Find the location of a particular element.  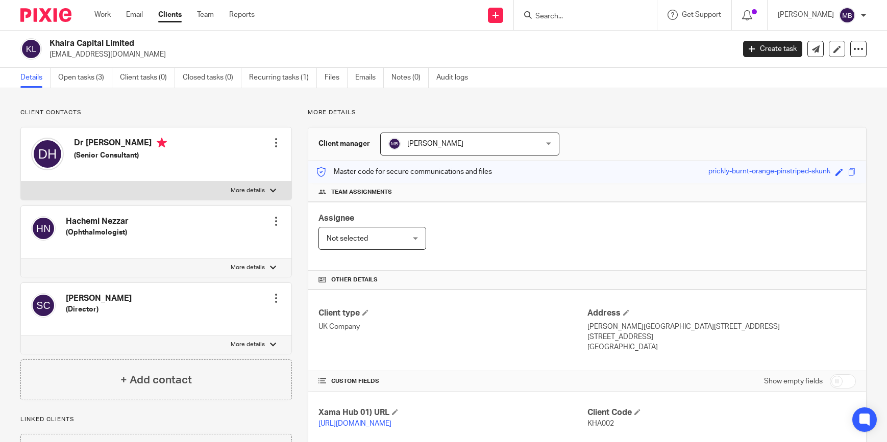

h4: + Add contact is located at coordinates (156, 380).